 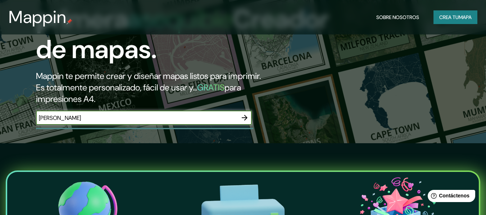 I want to click on font: Es totalmente personalizado, fácil de usar y..., so click(x=117, y=87).